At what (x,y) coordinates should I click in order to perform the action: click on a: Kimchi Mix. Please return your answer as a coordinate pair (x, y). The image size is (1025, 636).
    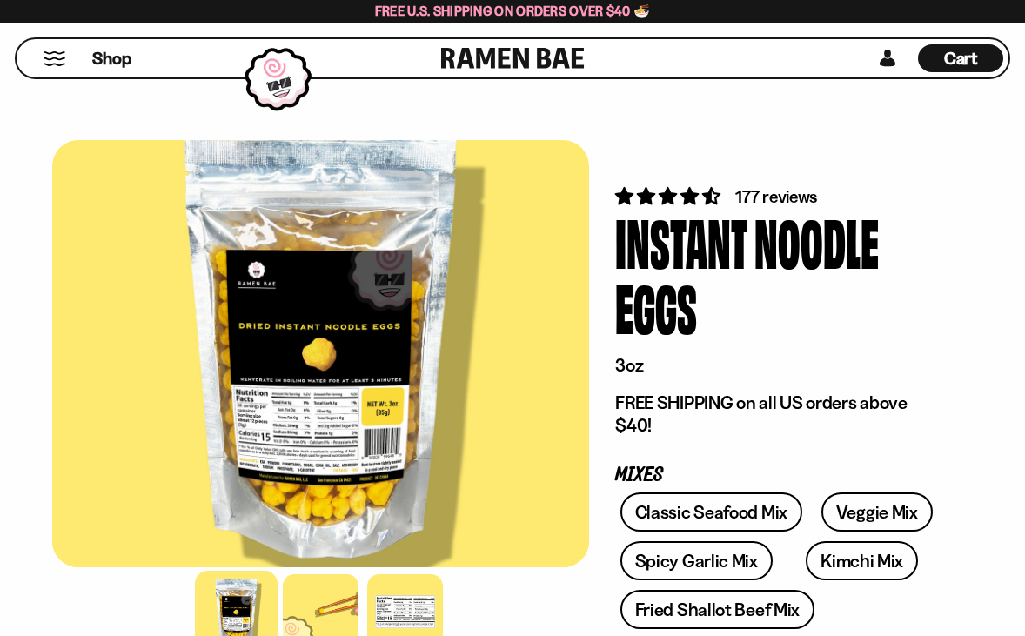
    Looking at the image, I should click on (861, 560).